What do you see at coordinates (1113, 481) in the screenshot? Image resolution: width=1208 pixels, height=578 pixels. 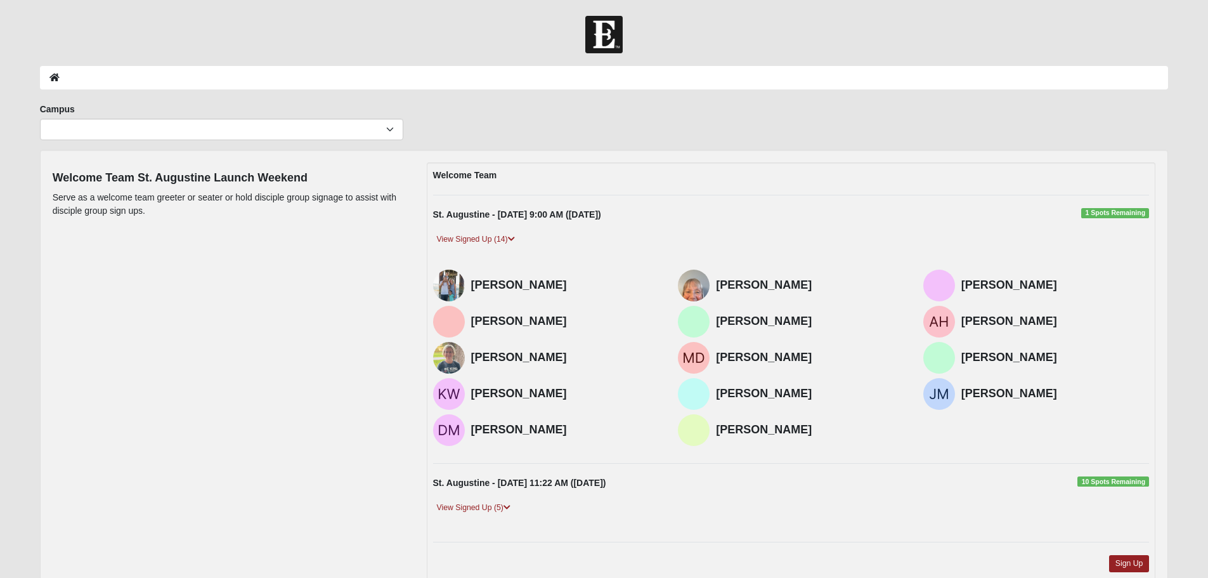 I see `span: 10 Spots Remaining` at bounding box center [1113, 481].